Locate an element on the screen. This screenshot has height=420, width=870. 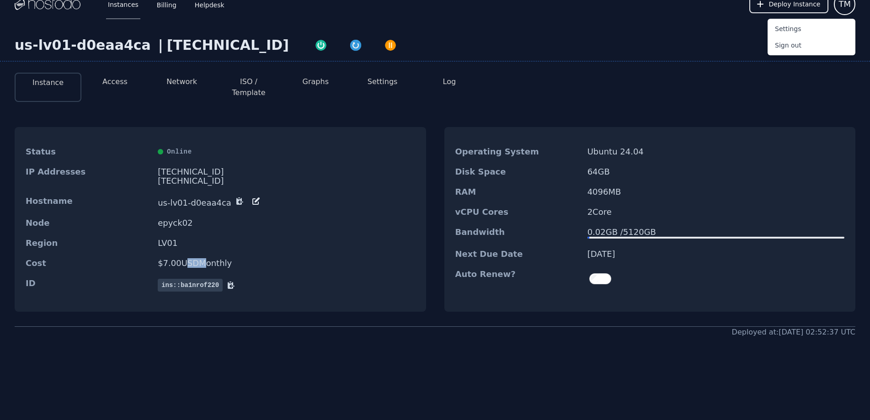
div: 0.02 GB / 5120 GB is located at coordinates (716, 232).